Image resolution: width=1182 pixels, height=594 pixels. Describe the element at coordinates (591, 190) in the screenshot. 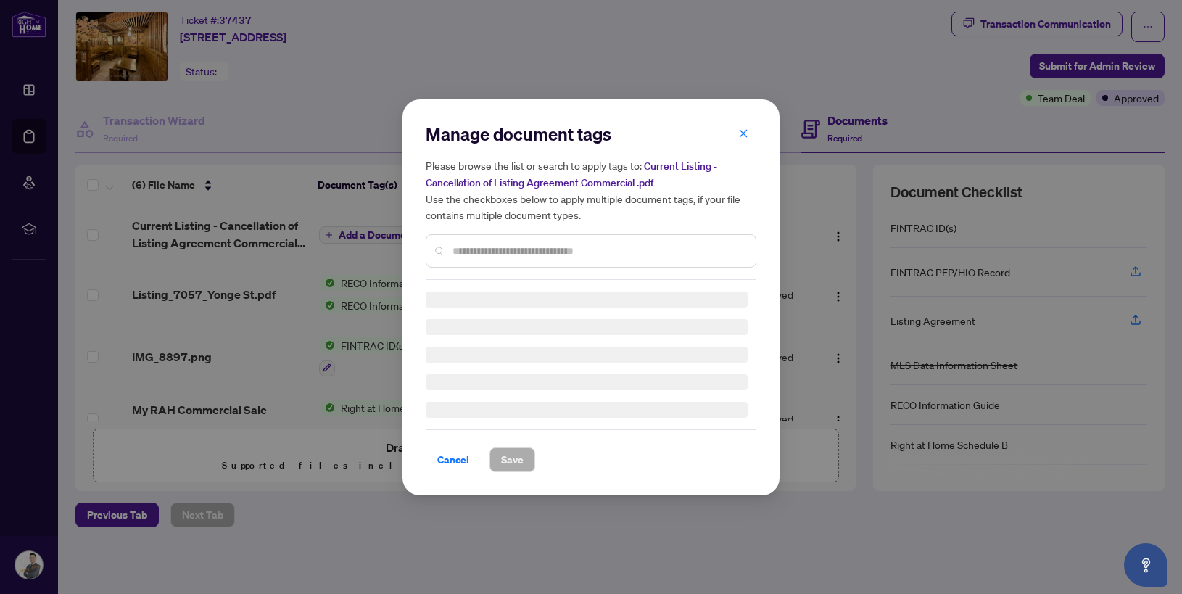

I see `h5: Please browse the list or search to apply tags to: Use the checkboxes below to apply multiple doc...` at that location.